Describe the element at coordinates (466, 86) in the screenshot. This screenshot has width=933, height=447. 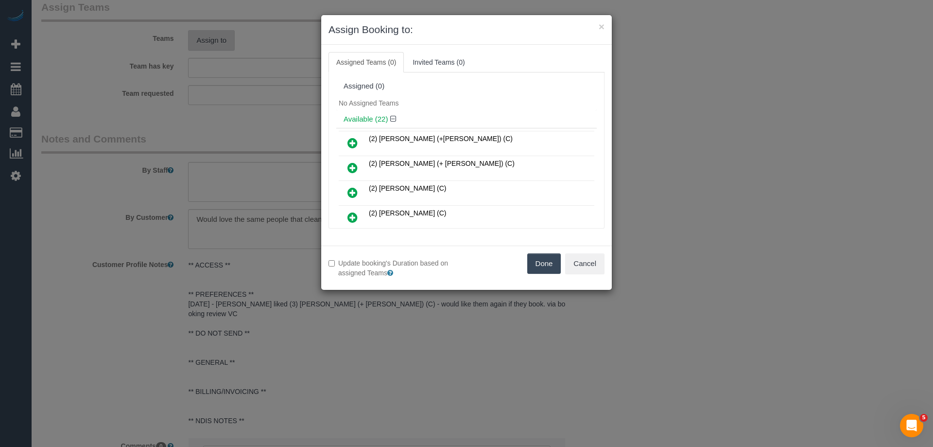
I see `div: Assigned (0)` at that location.